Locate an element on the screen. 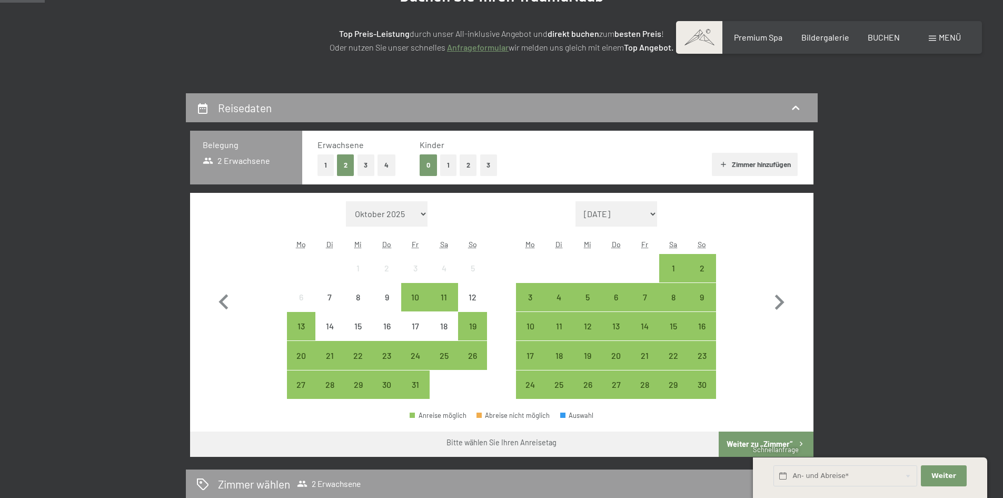  div: Thu Nov 27 2025 is located at coordinates (616, 384).